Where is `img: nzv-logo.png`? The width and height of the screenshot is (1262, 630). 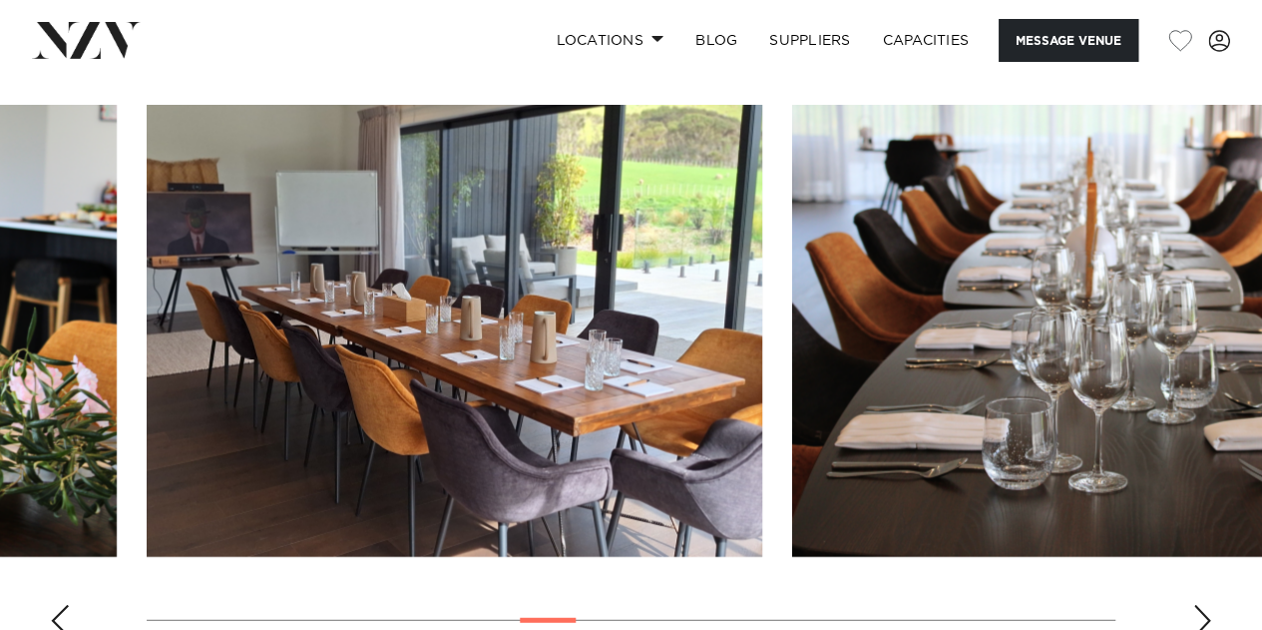
img: nzv-logo.png is located at coordinates (86, 40).